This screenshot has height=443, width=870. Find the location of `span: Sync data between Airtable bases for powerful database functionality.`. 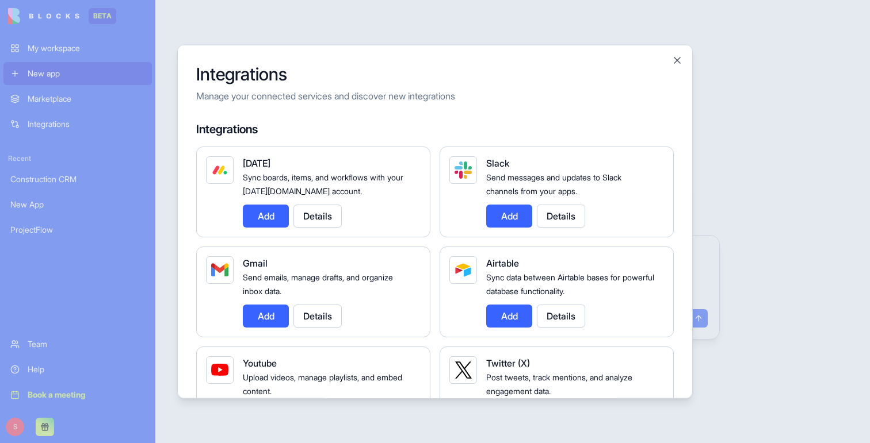

span: Sync data between Airtable bases for powerful database functionality. is located at coordinates (570, 284).